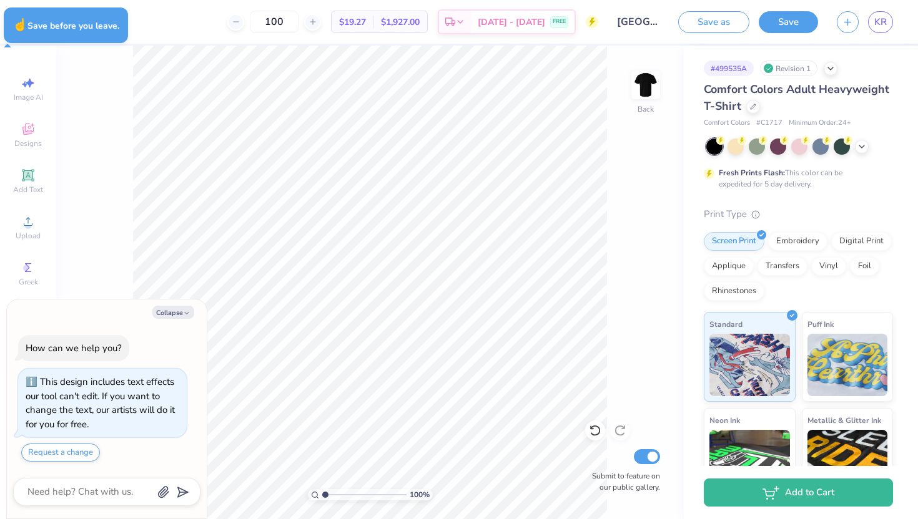  What do you see at coordinates (74, 348) in the screenshot?
I see `div: How can we help you?` at bounding box center [74, 348].